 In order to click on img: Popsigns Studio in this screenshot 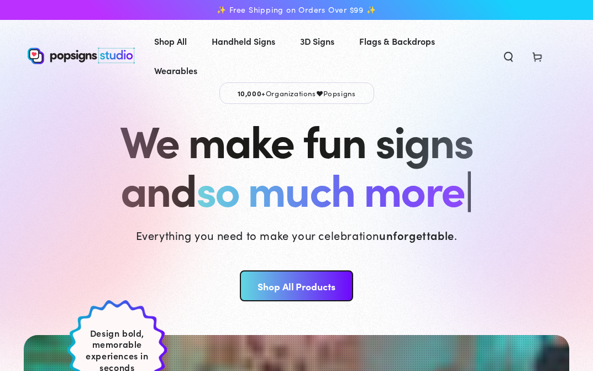, I will do `click(81, 56)`.